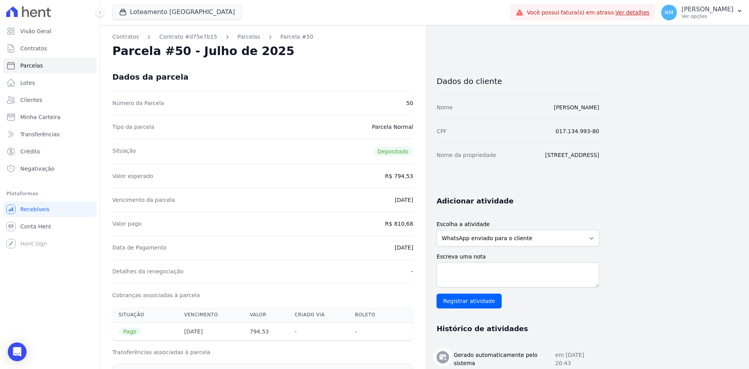  What do you see at coordinates (50, 134) in the screenshot?
I see `a: Transferências` at bounding box center [50, 134].